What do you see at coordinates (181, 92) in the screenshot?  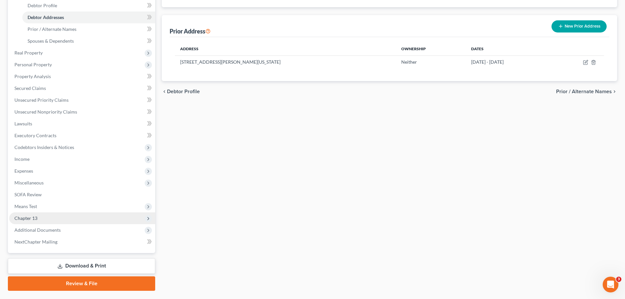 I see `button: chevron_left Debtor Profile` at bounding box center [181, 92].